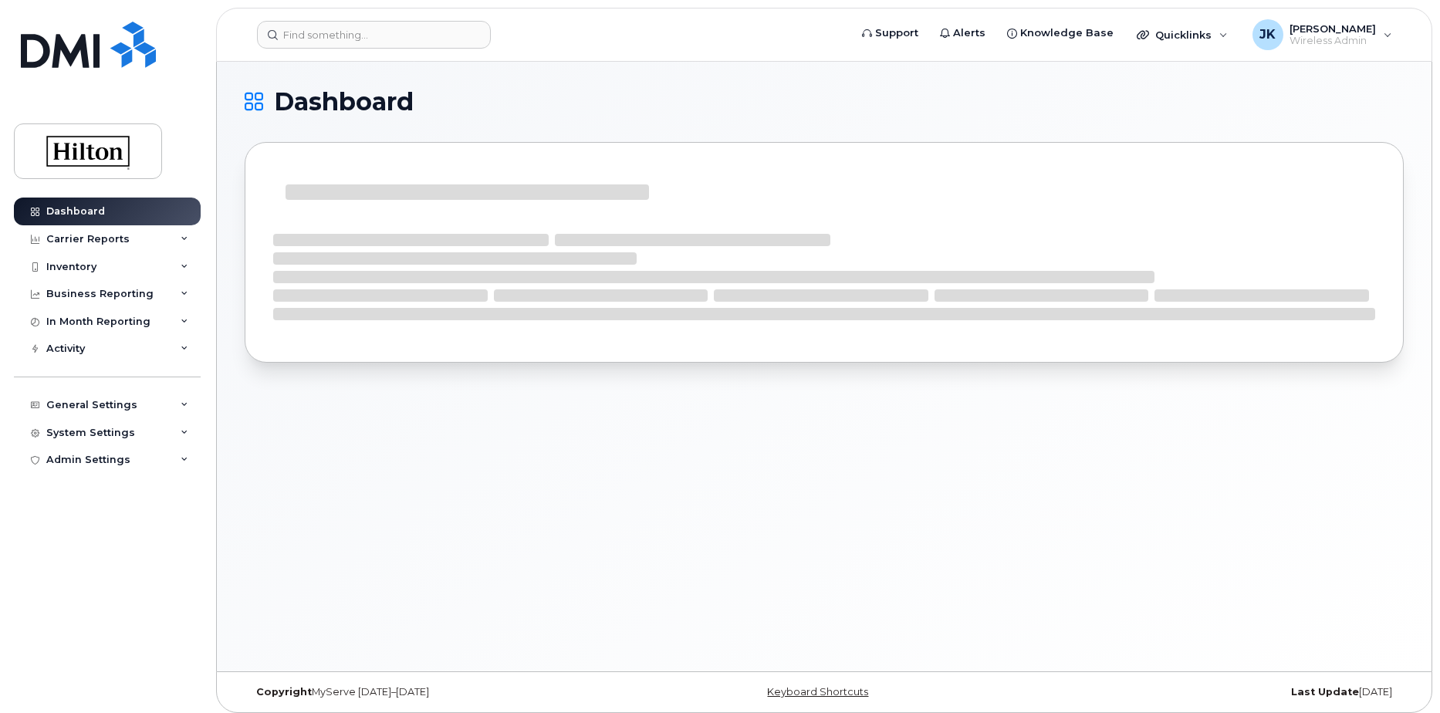 The width and height of the screenshot is (1440, 713). Describe the element at coordinates (1325, 692) in the screenshot. I see `strong: Last Update` at that location.